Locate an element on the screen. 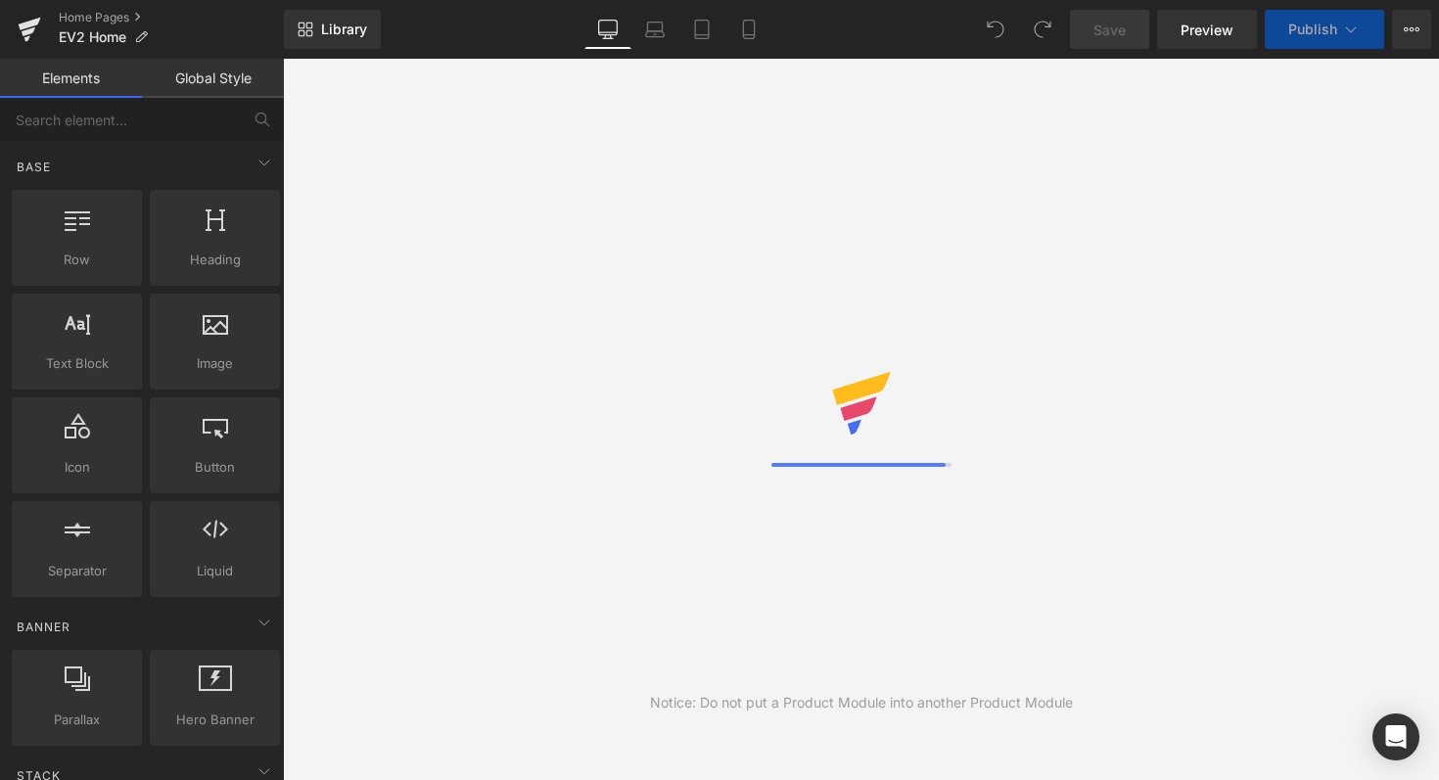 The image size is (1439, 780). span: Row is located at coordinates (76, 259).